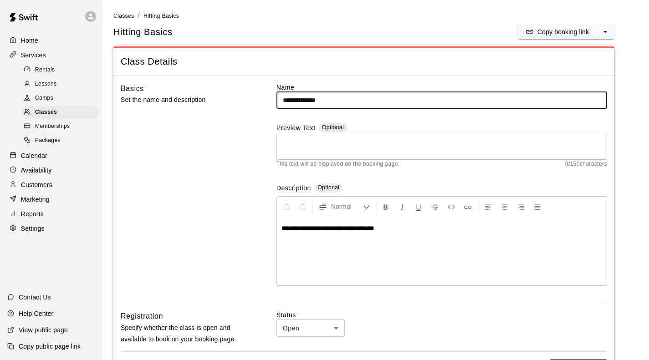  What do you see at coordinates (132, 89) in the screenshot?
I see `h6: Basics` at bounding box center [132, 89].